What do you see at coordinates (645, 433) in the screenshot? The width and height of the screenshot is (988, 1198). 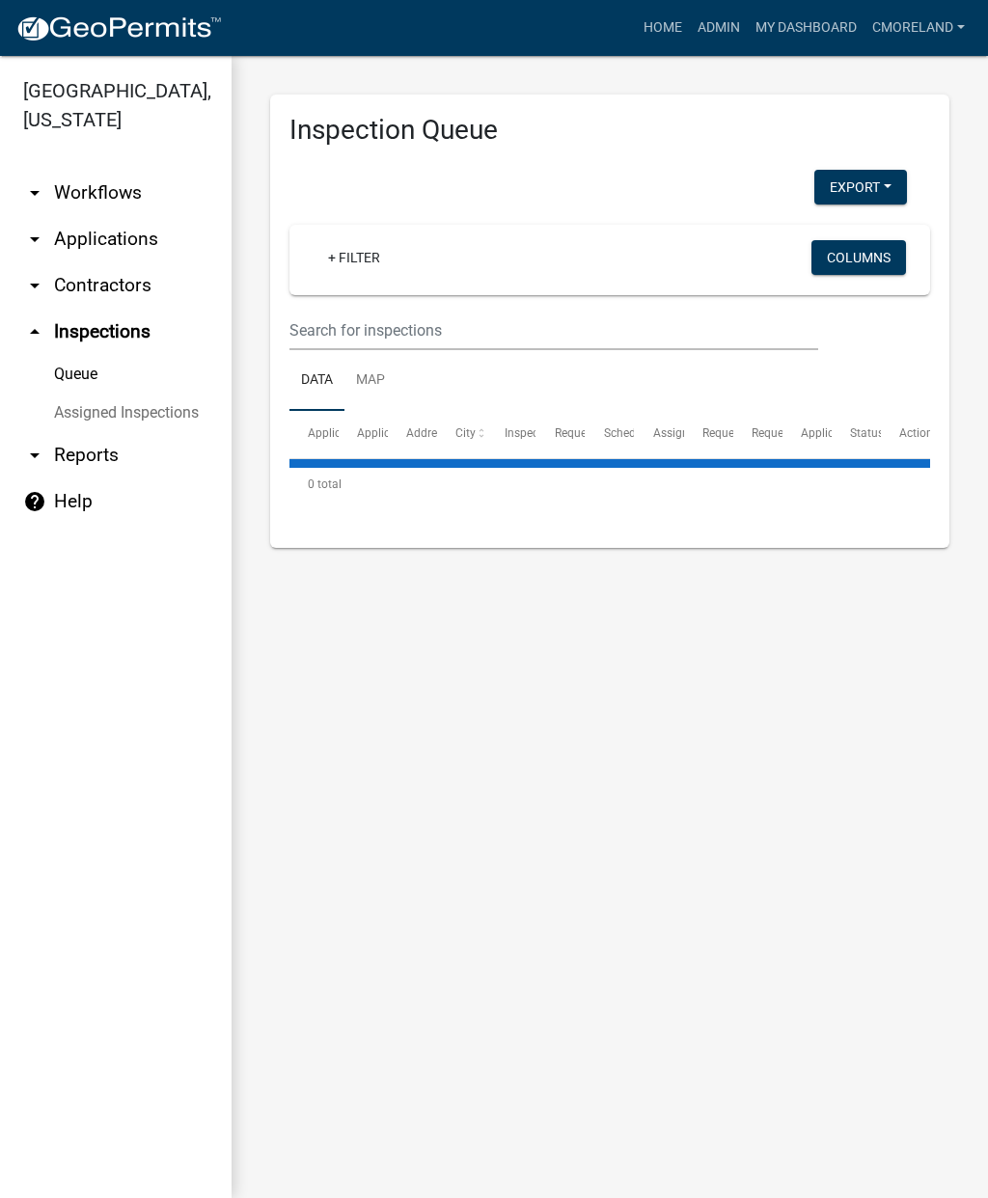 I see `span: Scheduled Time` at bounding box center [645, 433].